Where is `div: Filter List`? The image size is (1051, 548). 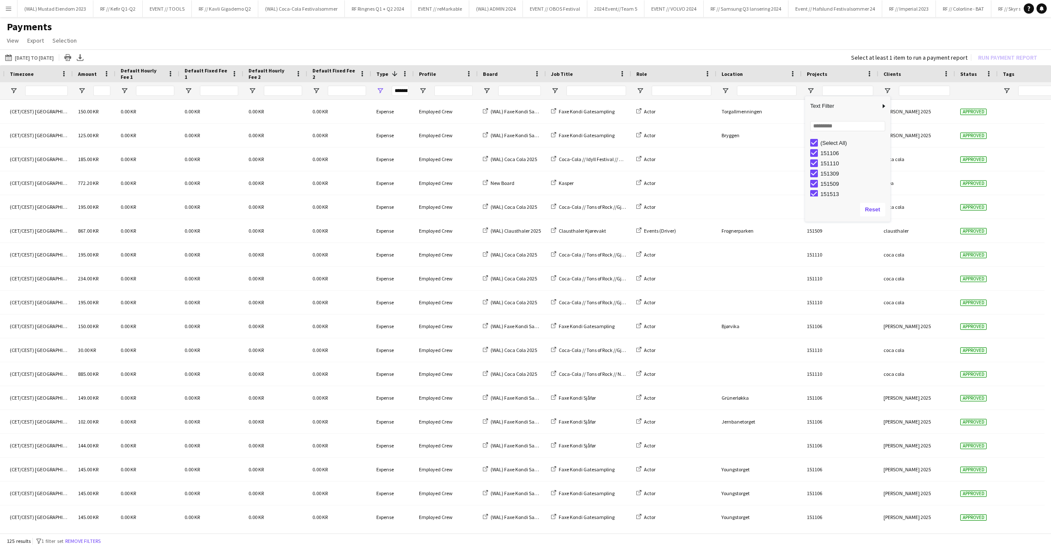
div: Filter List is located at coordinates (848, 240).